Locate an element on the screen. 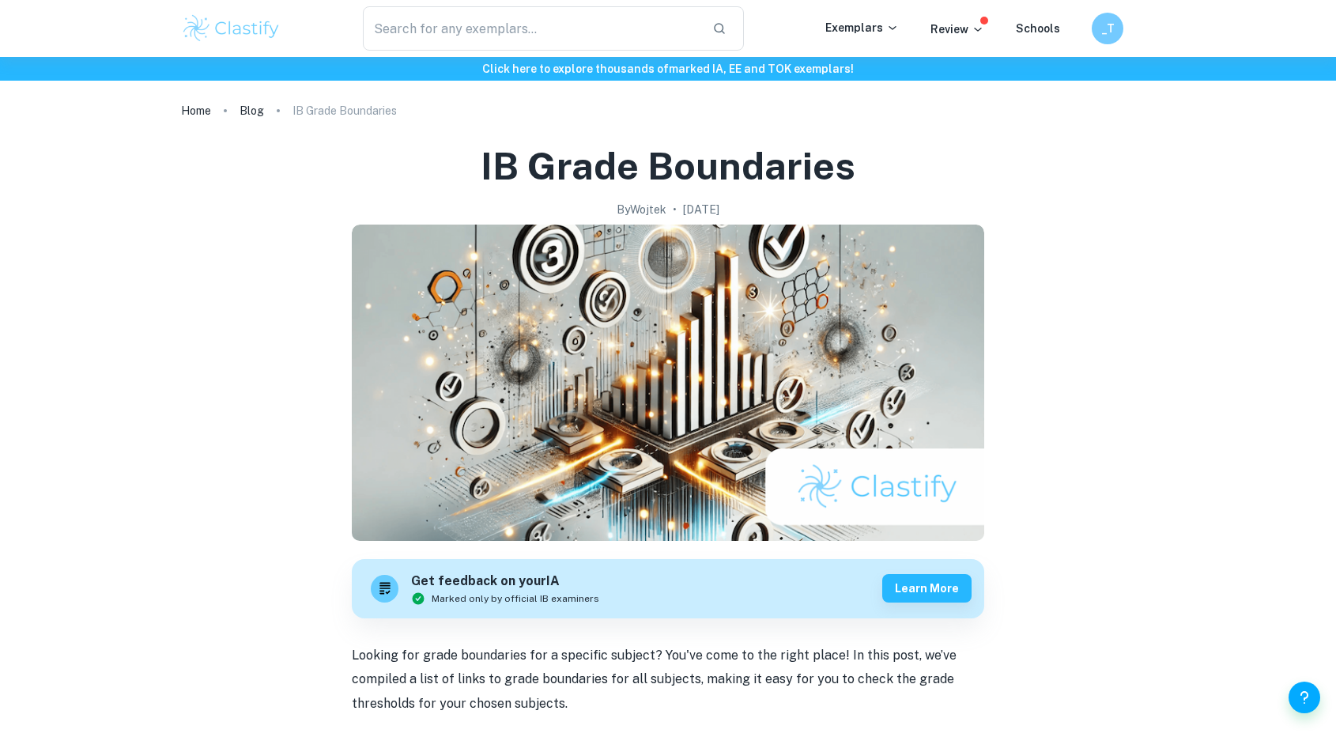 This screenshot has width=1336, height=737. button: Help and Feedback is located at coordinates (1305, 697).